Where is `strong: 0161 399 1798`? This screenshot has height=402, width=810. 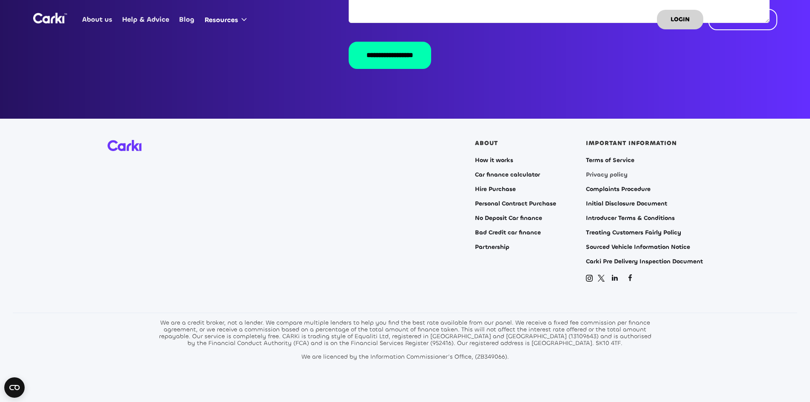 strong: 0161 399 1798 is located at coordinates (628, 19).